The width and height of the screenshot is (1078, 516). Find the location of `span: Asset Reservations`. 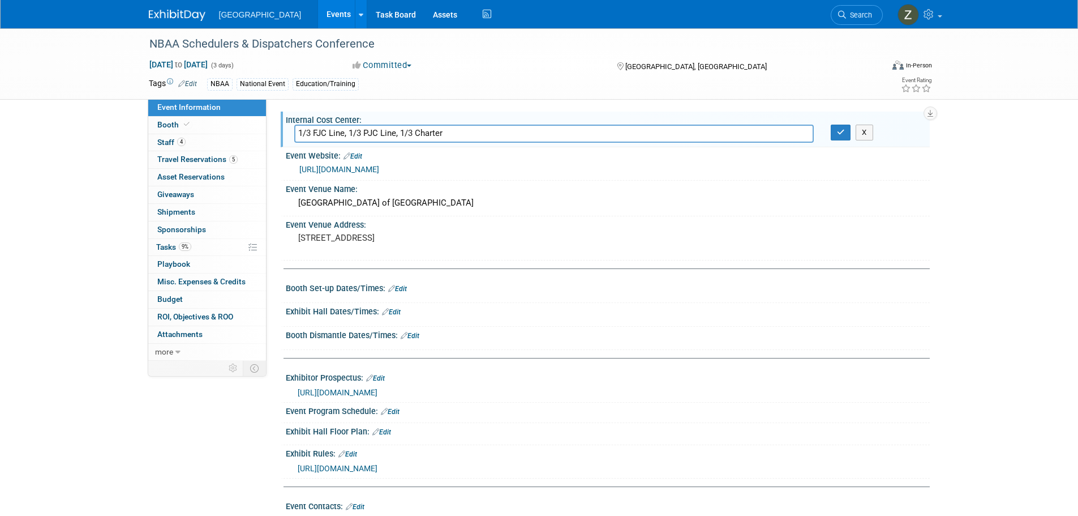

span: Asset Reservations is located at coordinates (191, 177).